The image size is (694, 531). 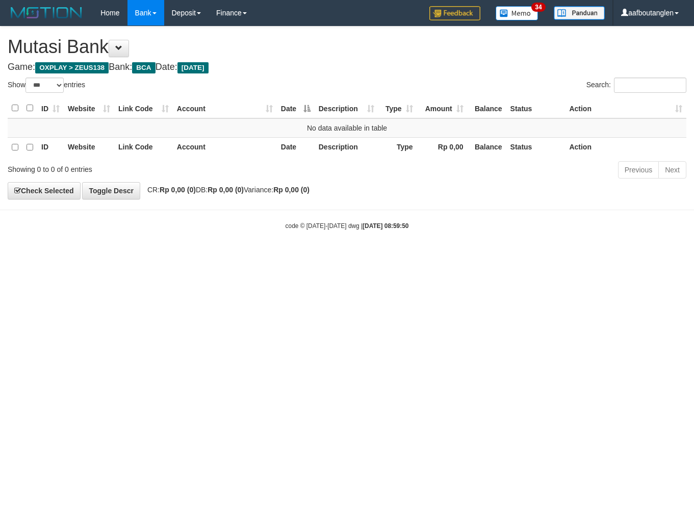 I want to click on th: Account, so click(x=225, y=147).